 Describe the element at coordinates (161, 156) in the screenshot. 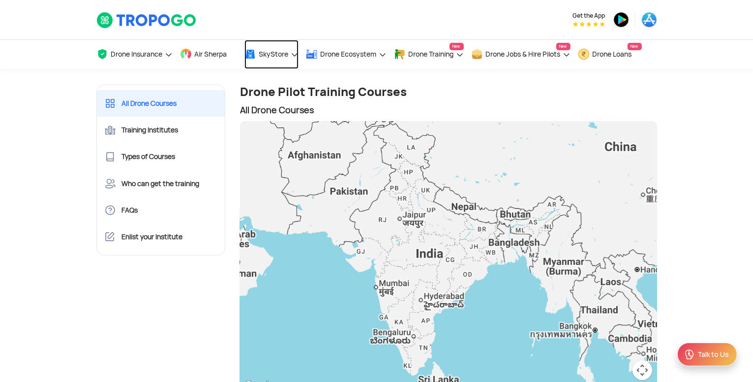

I see `a: Types of Courses` at that location.